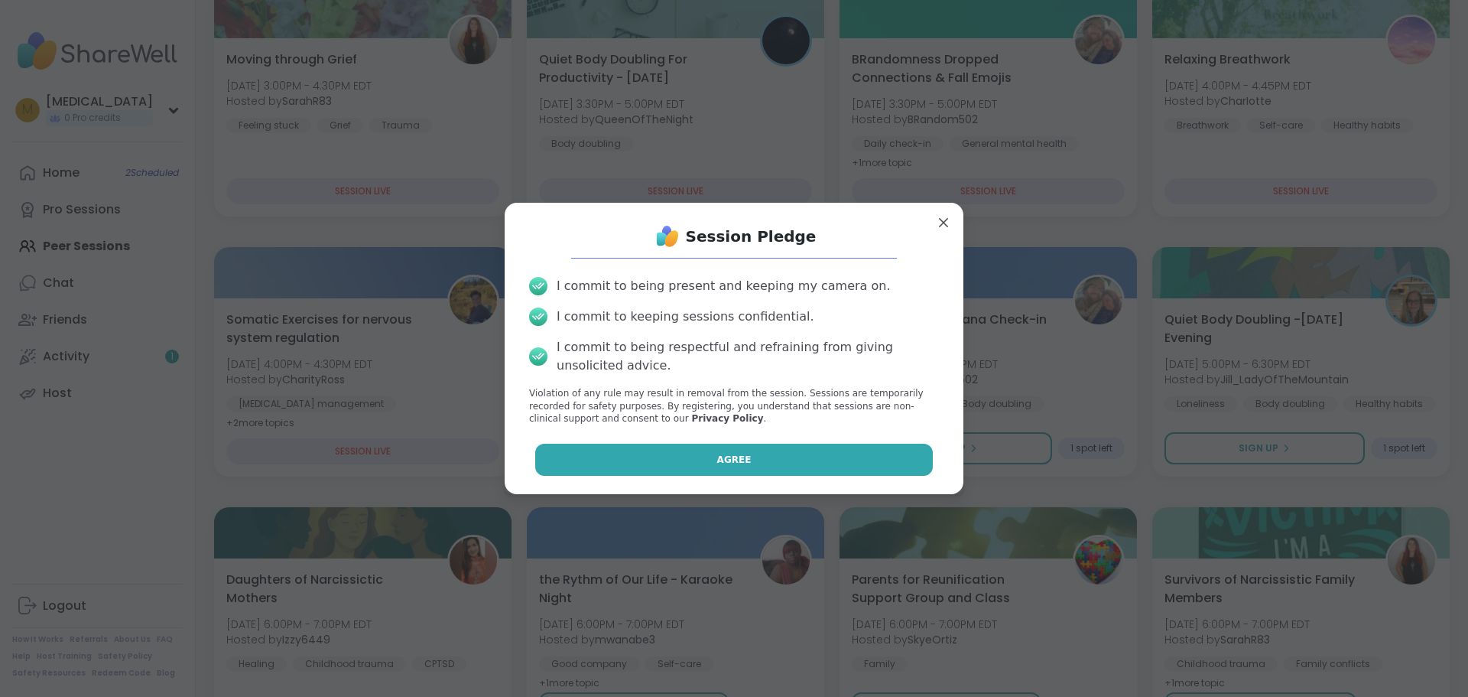 The height and width of the screenshot is (697, 1468). Describe the element at coordinates (727, 418) in the screenshot. I see `a: Privacy Policy` at that location.